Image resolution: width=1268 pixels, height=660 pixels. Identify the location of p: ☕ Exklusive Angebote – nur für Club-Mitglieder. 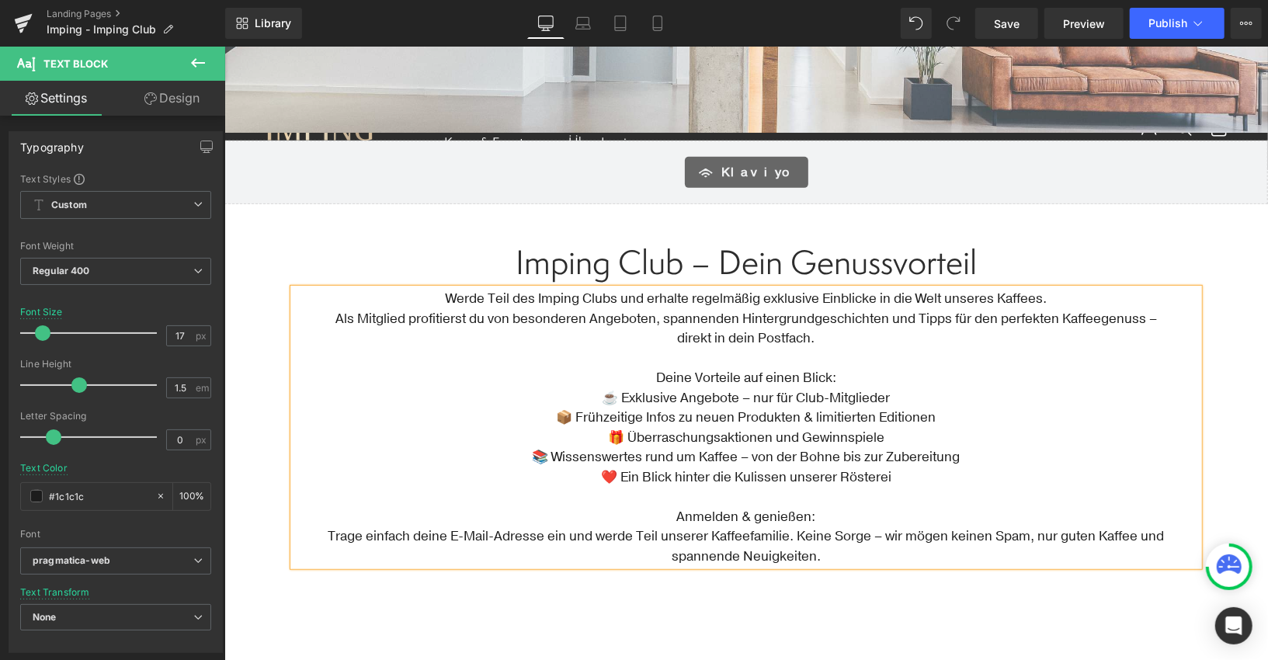
(522, 352).